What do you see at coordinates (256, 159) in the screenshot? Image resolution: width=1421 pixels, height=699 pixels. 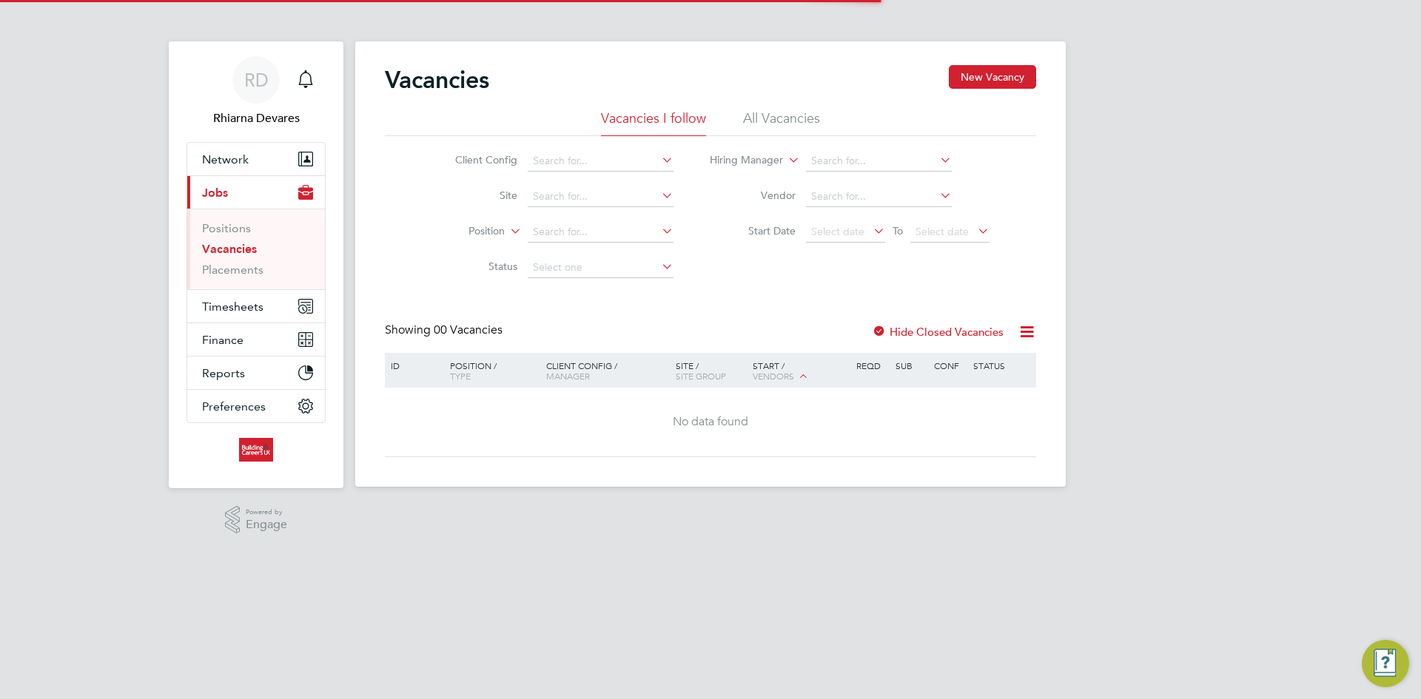 I see `button: Network` at bounding box center [256, 159].